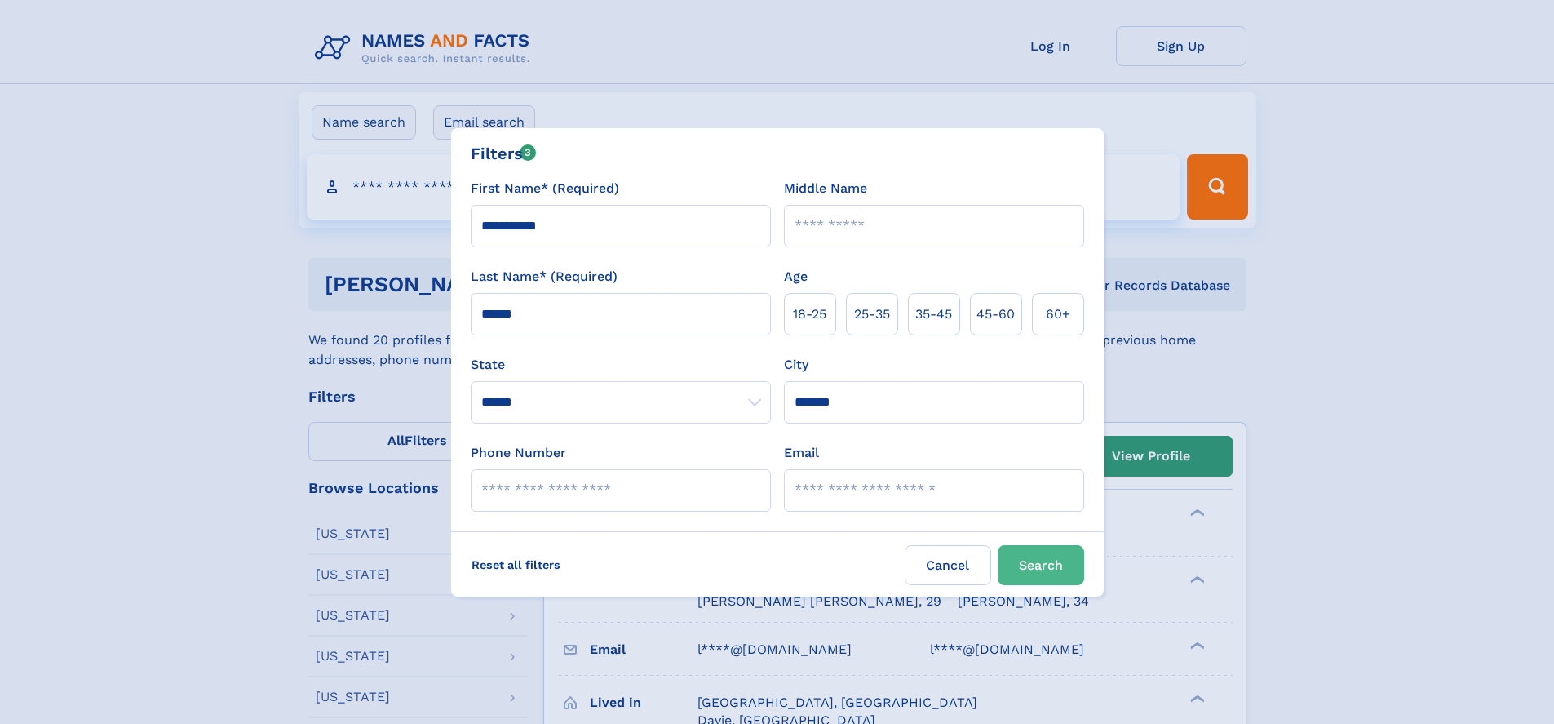 The image size is (1554, 724). I want to click on span: 45‑60, so click(995, 314).